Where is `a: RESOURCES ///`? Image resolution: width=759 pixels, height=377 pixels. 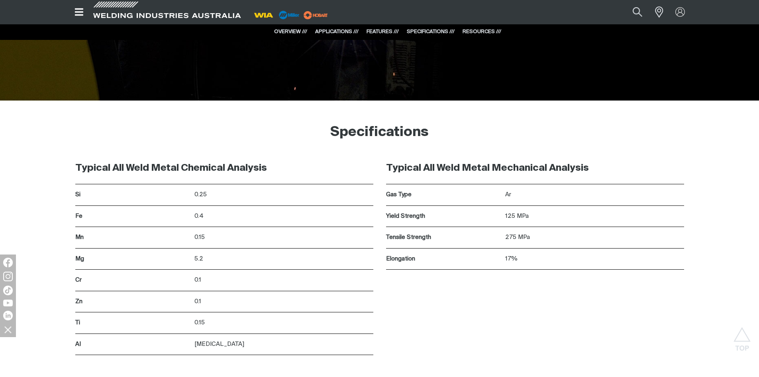 a: RESOURCES /// is located at coordinates (482, 31).